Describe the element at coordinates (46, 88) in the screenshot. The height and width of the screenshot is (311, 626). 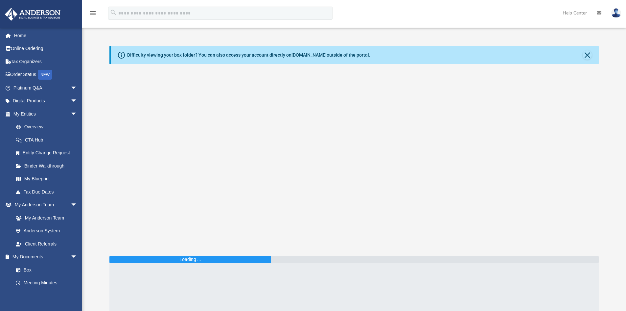
I see `a: Platinum Q&Aarrow_drop_down` at that location.